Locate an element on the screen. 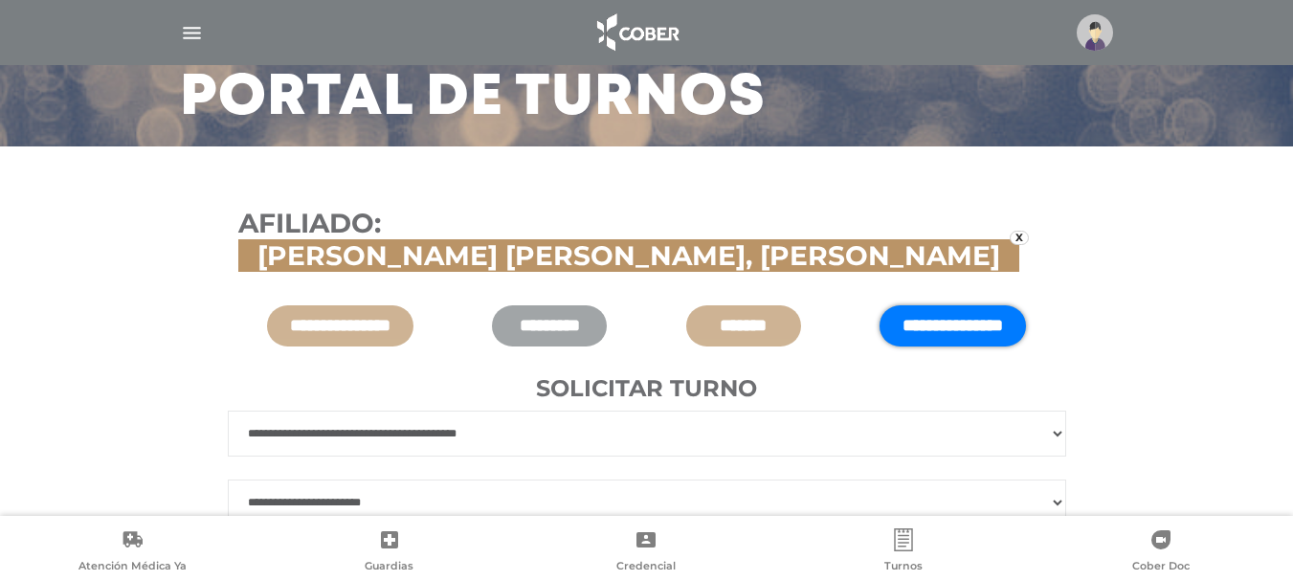  a: Atención Médica Ya is located at coordinates (132, 552).